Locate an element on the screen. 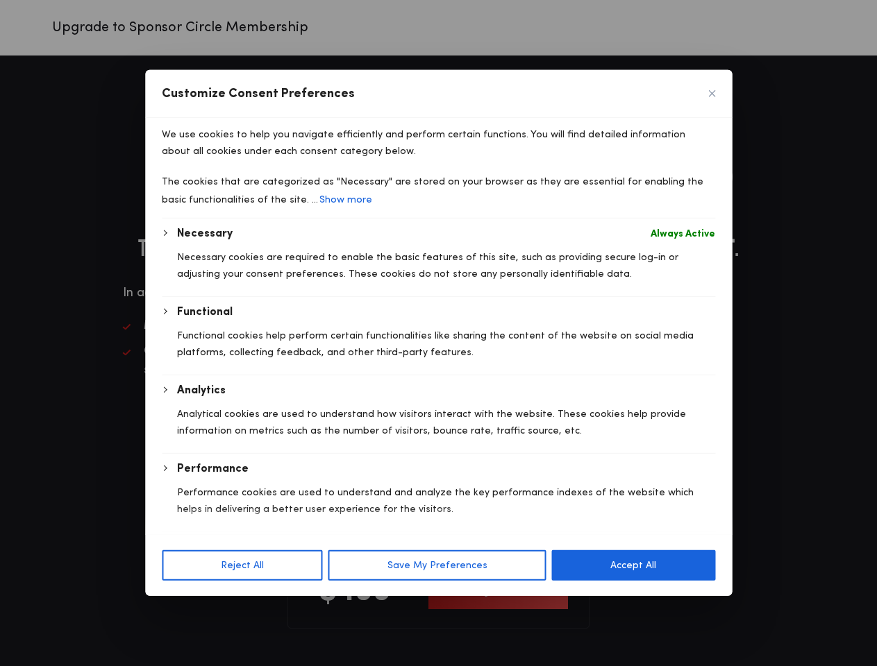 The height and width of the screenshot is (666, 877). button: Reject All is located at coordinates (242, 566).